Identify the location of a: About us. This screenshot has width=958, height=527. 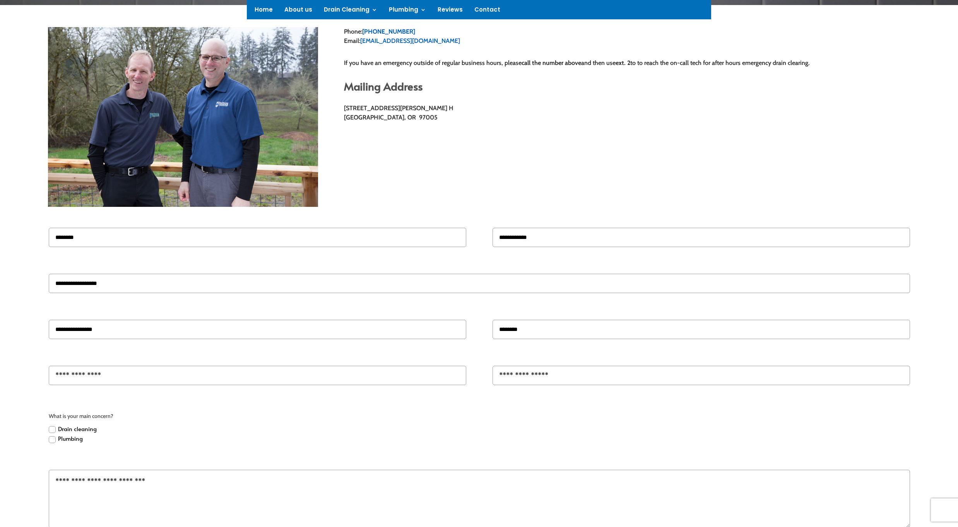
(298, 11).